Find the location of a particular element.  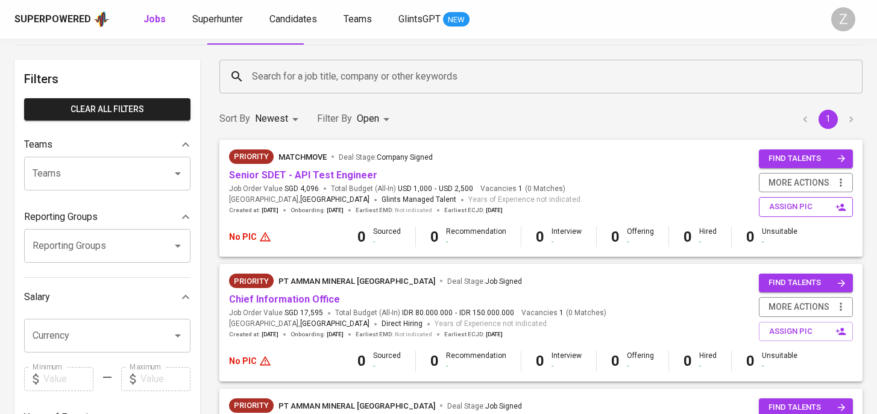

span: Candidates is located at coordinates (293, 19).